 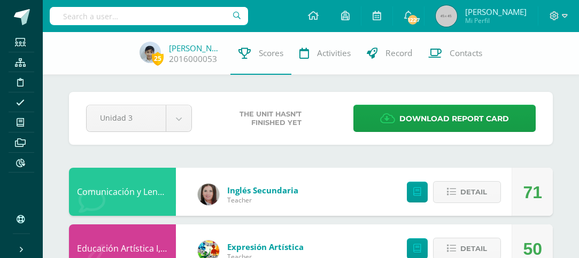 What do you see at coordinates (149, 16) in the screenshot?
I see `input: Search a user…` at bounding box center [149, 16].